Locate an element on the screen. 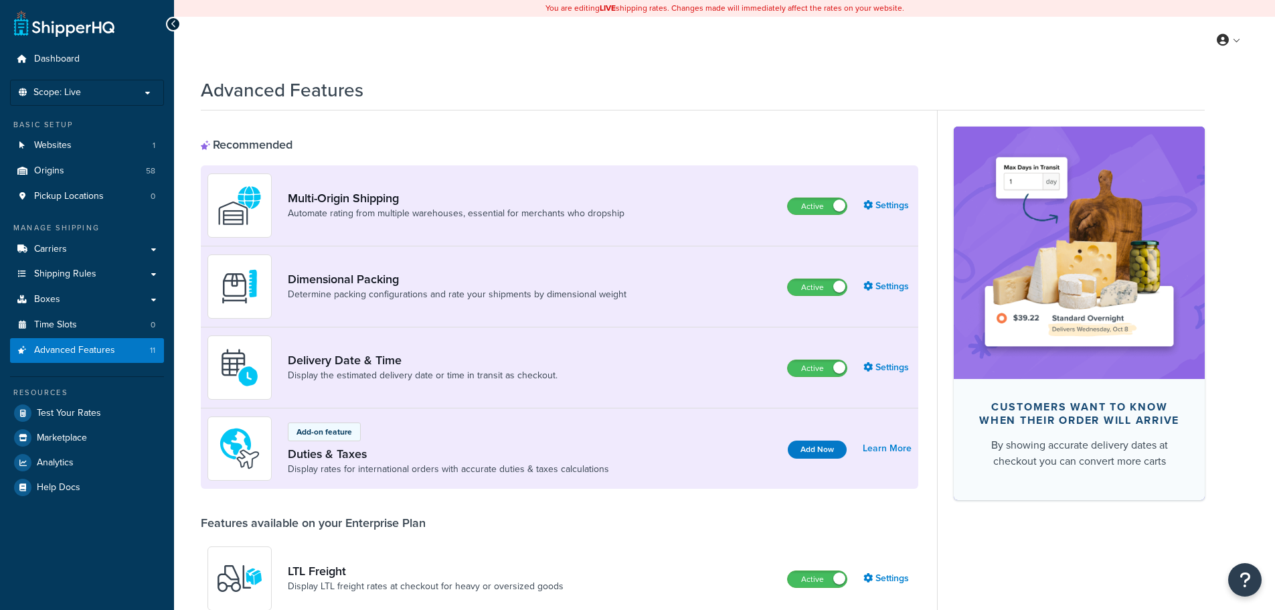  a: Boxes is located at coordinates (87, 299).